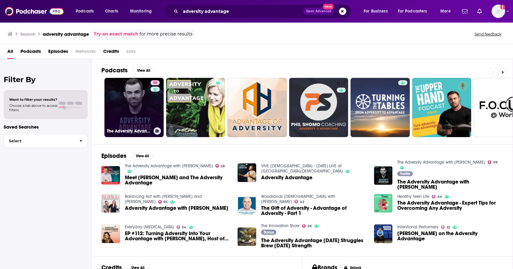 The width and height of the screenshot is (513, 269). I want to click on img: Podchaser - Follow, Share and Rate Podcasts, so click(34, 11).